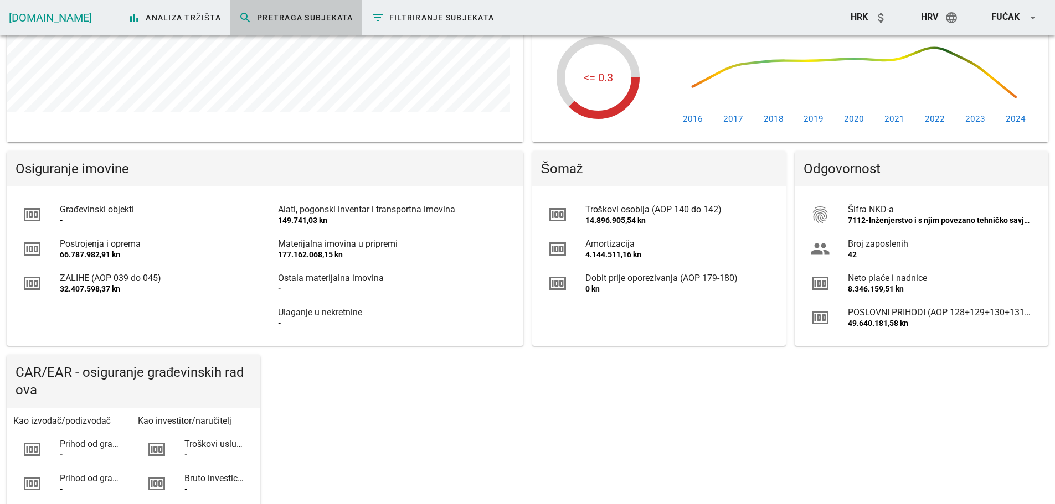  Describe the element at coordinates (820, 249) in the screenshot. I see `i: group` at that location.